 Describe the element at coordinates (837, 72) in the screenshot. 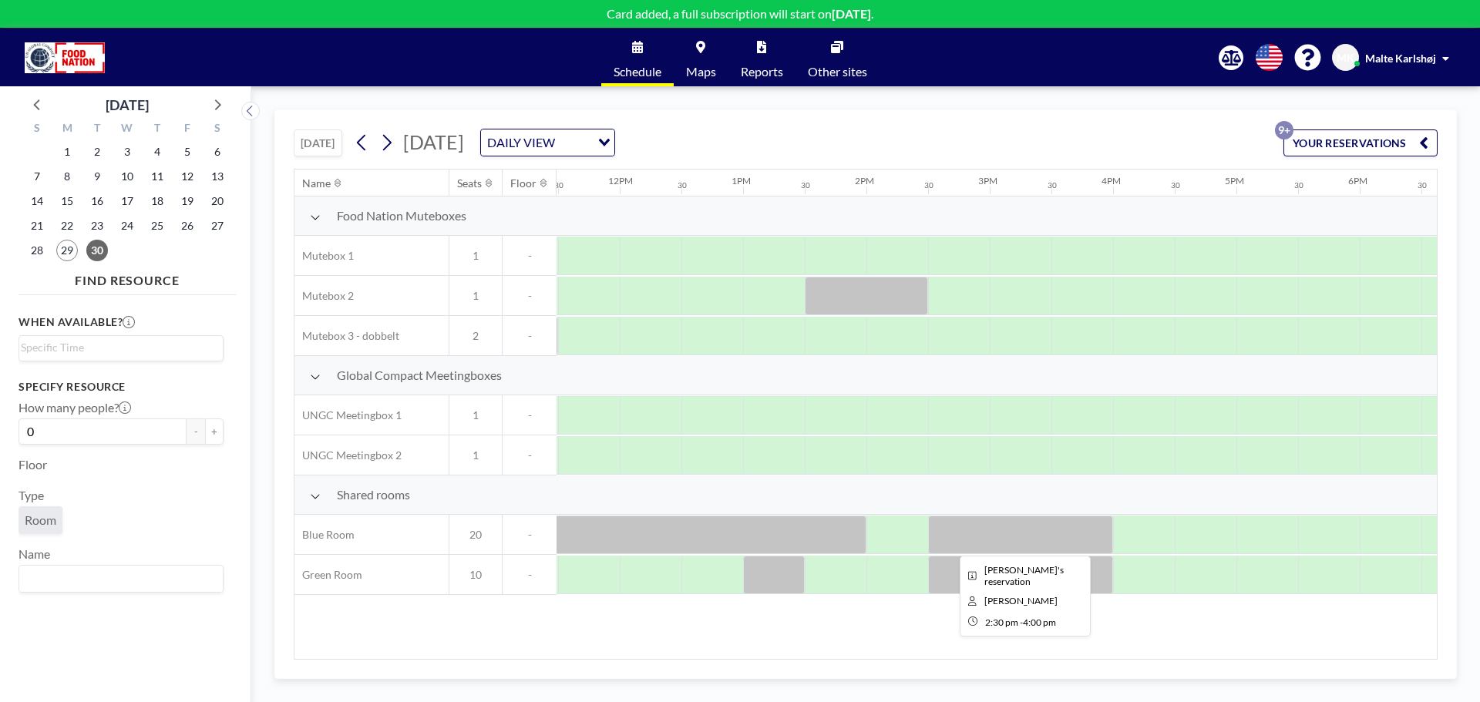

I see `span: Other sites` at that location.